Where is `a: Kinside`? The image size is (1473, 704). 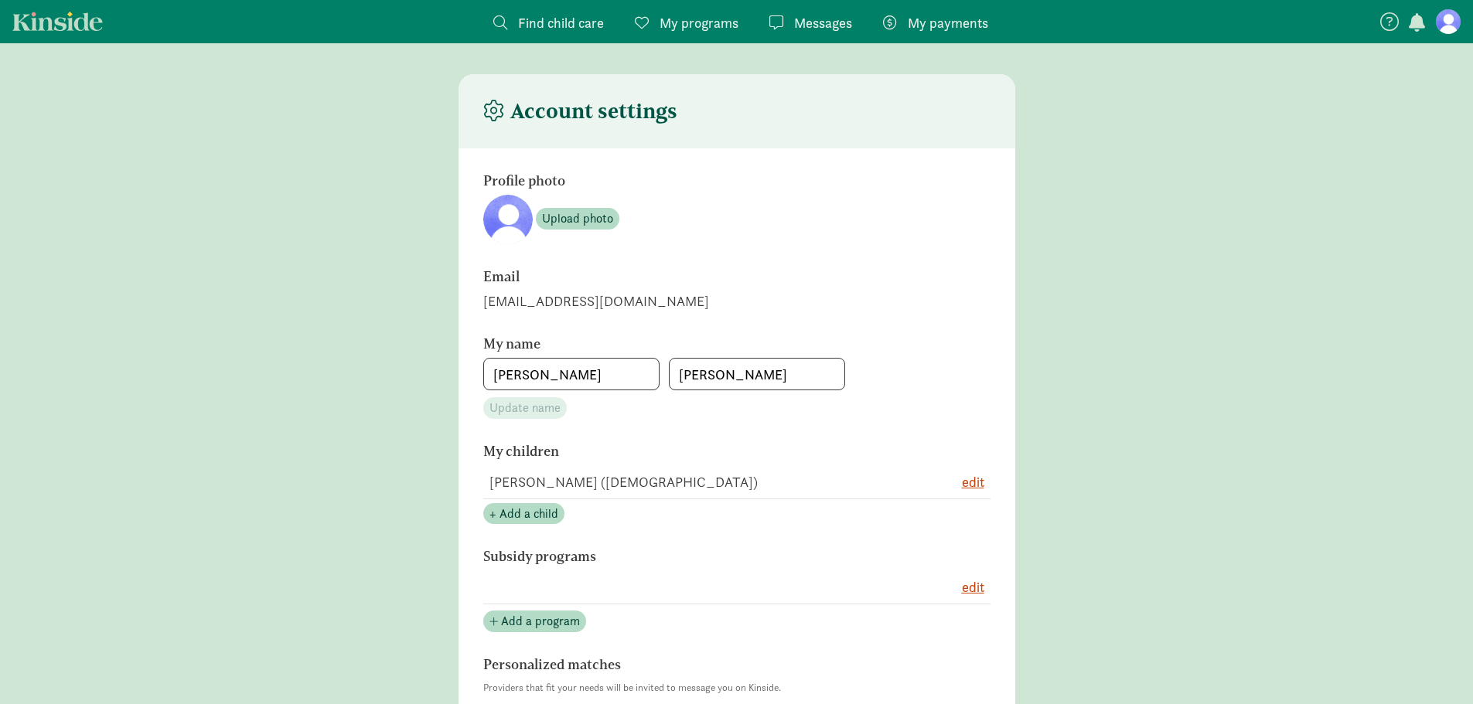
a: Kinside is located at coordinates (57, 21).